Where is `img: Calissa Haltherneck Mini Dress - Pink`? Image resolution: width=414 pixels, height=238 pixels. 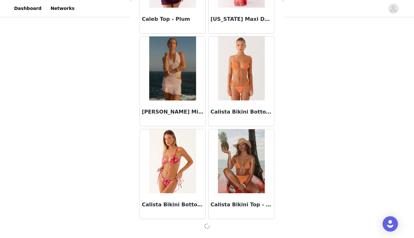
img: Calissa Haltherneck Mini Dress - Pink is located at coordinates (172, 69).